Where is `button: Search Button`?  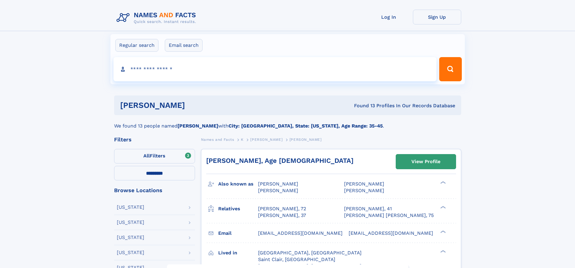 button: Search Button is located at coordinates (450, 69).